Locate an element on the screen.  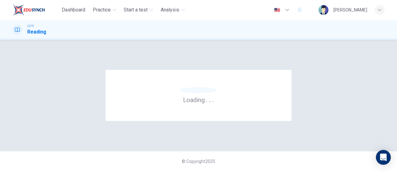
span: Start a test is located at coordinates (136, 10).